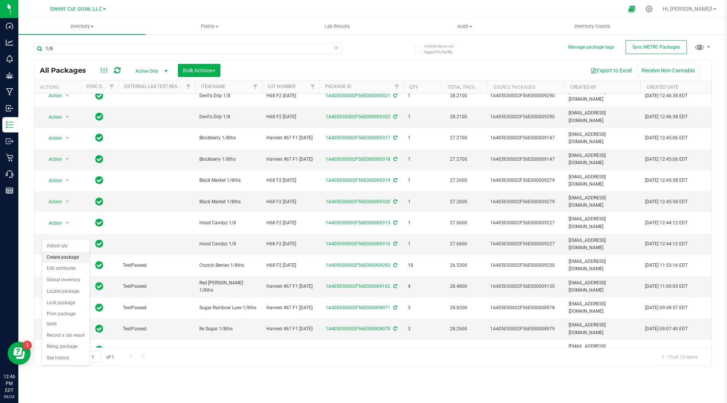 Image resolution: width=727 pixels, height=403 pixels. What do you see at coordinates (464, 26) in the screenshot?
I see `span: Audit` at bounding box center [464, 26].